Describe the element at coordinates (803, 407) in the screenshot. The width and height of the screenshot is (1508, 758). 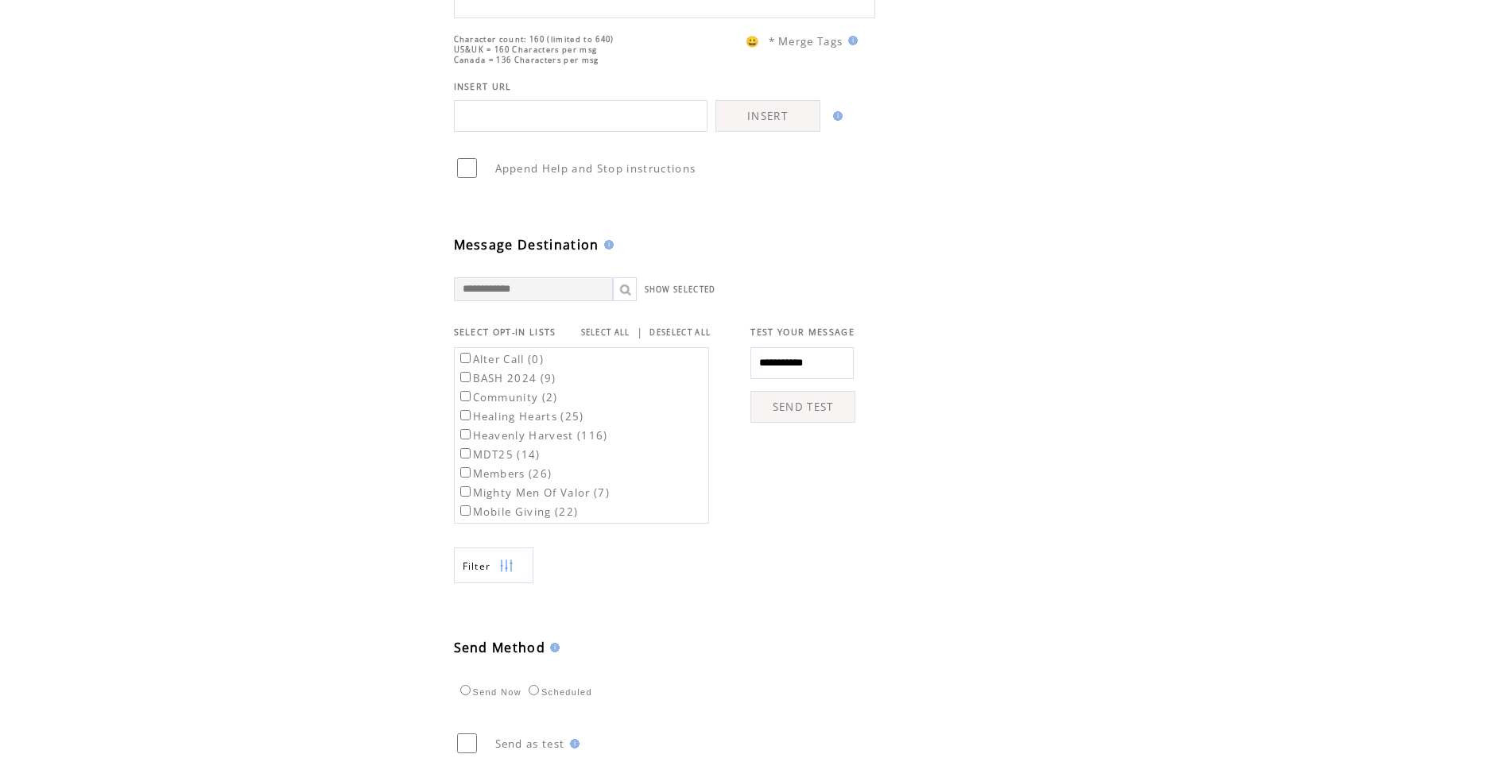
I see `a: SEND TEST` at that location.